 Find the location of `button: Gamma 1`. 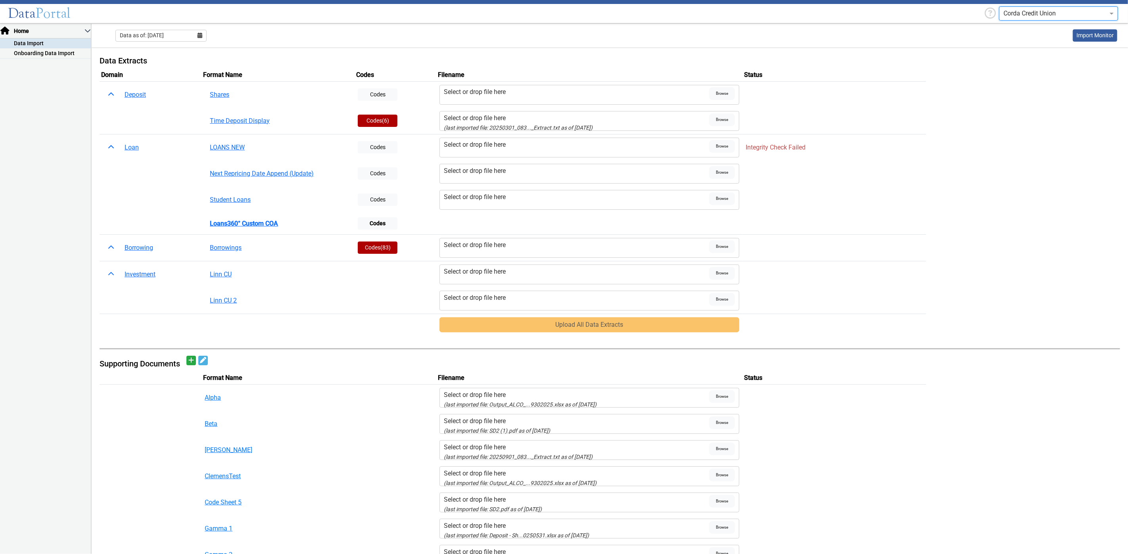

button: Gamma 1 is located at coordinates (278, 529).